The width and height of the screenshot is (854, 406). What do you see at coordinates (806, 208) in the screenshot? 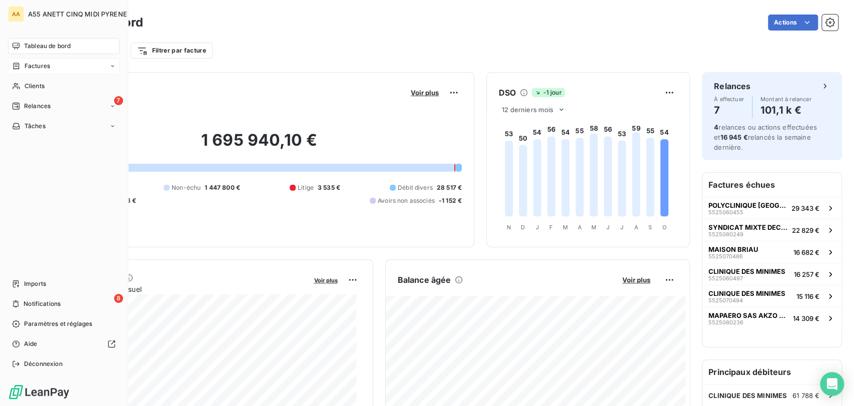
I see `span: 29 343 €` at bounding box center [806, 208].